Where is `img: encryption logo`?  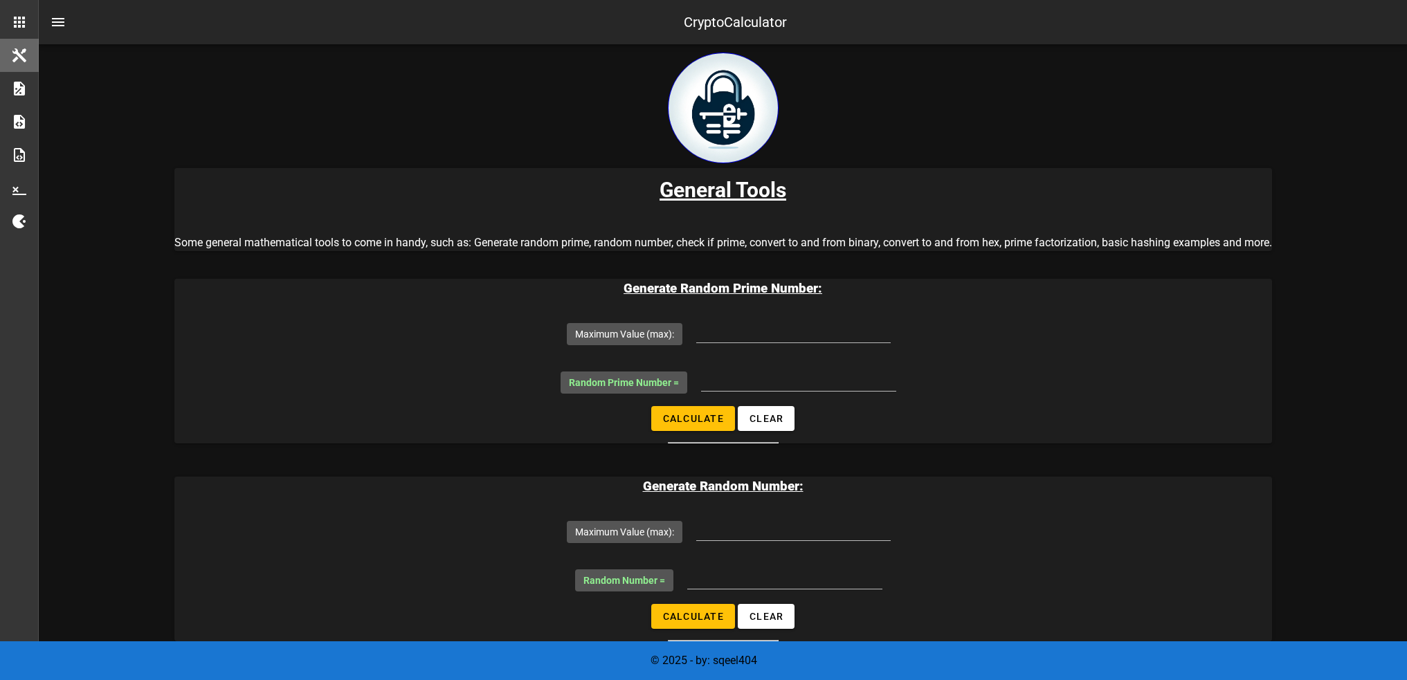
img: encryption logo is located at coordinates (723, 108).